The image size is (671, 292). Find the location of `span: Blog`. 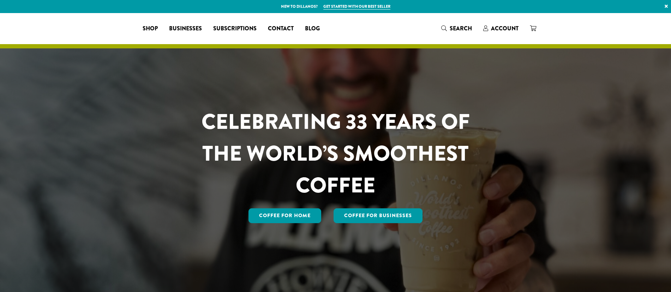

span: Blog is located at coordinates (312, 29).